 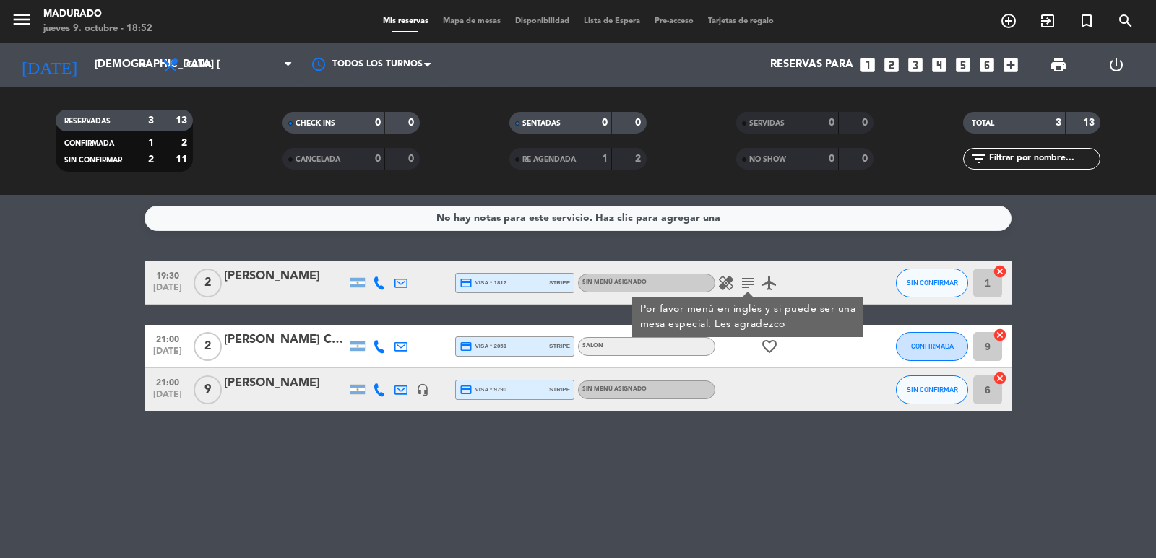 I want to click on i: subject, so click(x=748, y=283).